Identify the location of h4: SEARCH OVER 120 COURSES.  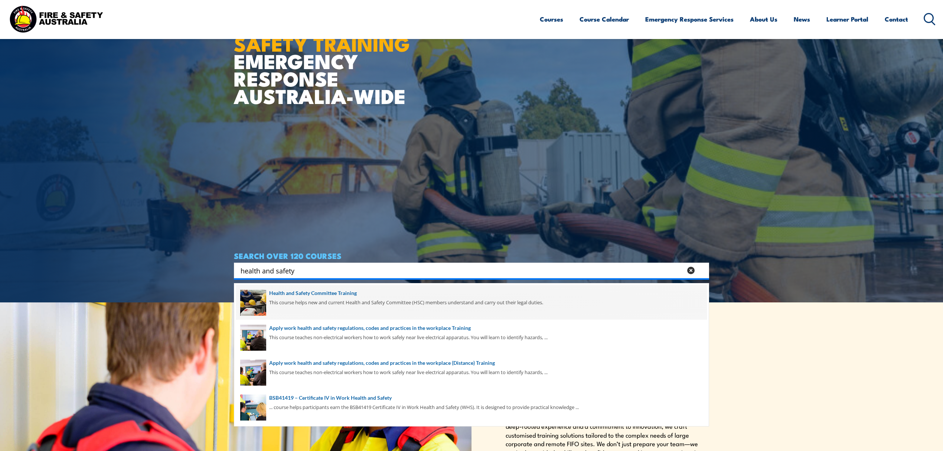
(472, 255).